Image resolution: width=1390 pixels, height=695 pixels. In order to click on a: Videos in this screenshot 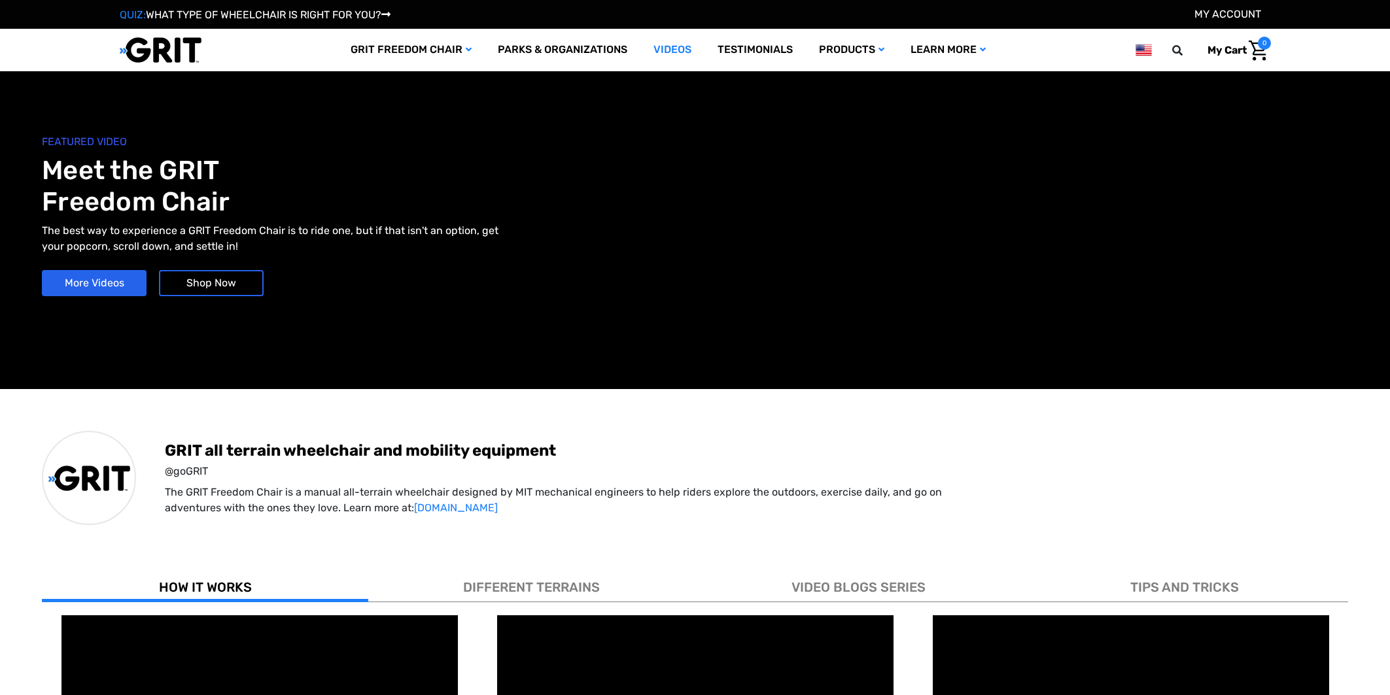, I will do `click(673, 50)`.